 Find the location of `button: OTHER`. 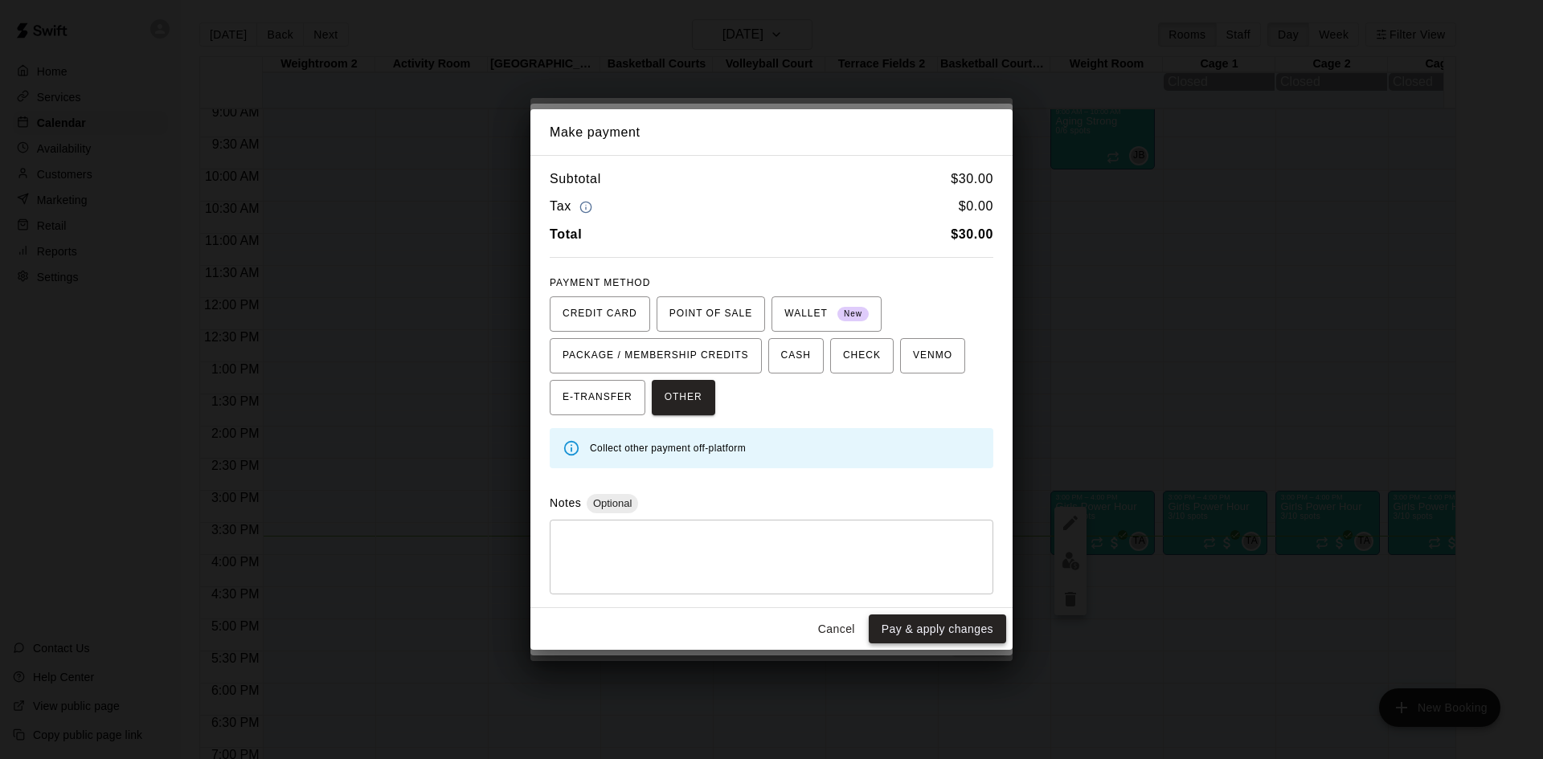

button: OTHER is located at coordinates (683, 398).